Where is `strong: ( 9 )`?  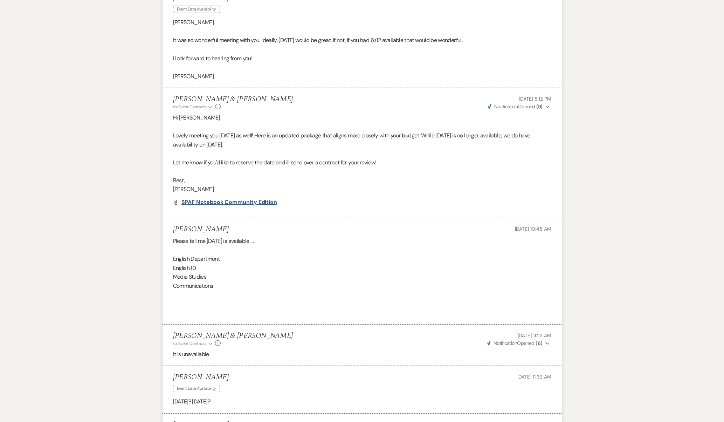 strong: ( 9 ) is located at coordinates (539, 107).